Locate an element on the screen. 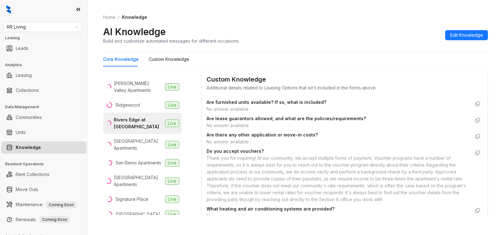 This screenshot has width=503, height=235. h3: Resident Operations is located at coordinates (46, 164).